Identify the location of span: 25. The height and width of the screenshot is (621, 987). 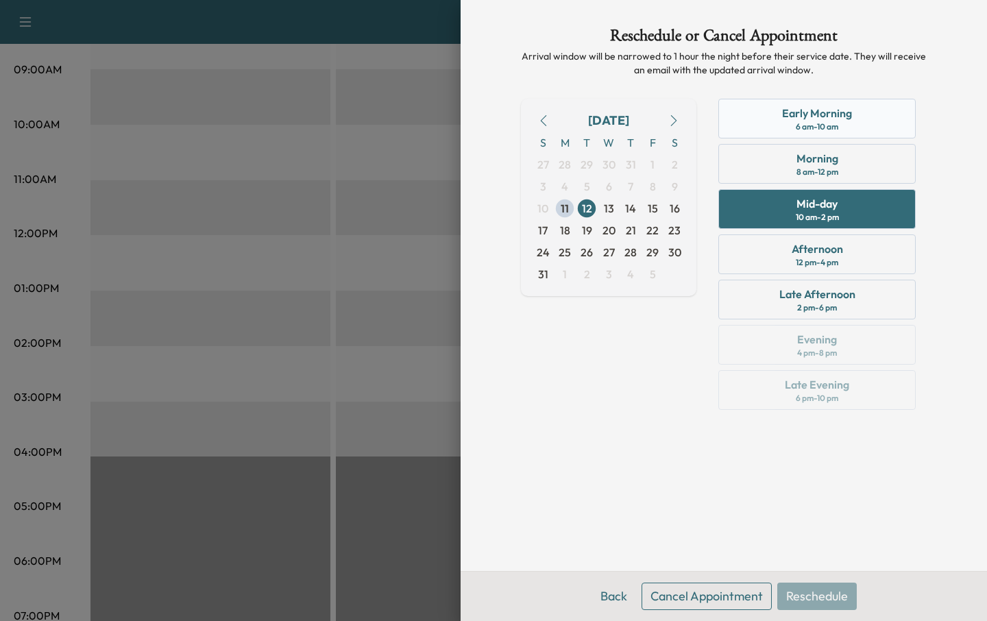
(565, 252).